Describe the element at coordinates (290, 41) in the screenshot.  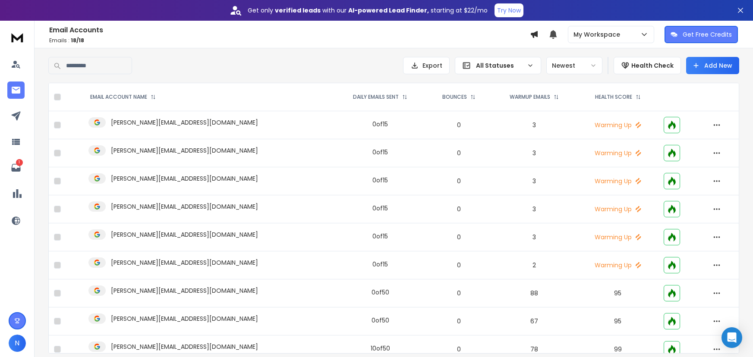
I see `p: Emails :` at that location.